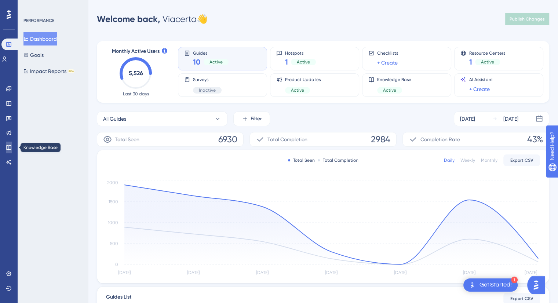  I want to click on div: Daily, so click(449, 160).